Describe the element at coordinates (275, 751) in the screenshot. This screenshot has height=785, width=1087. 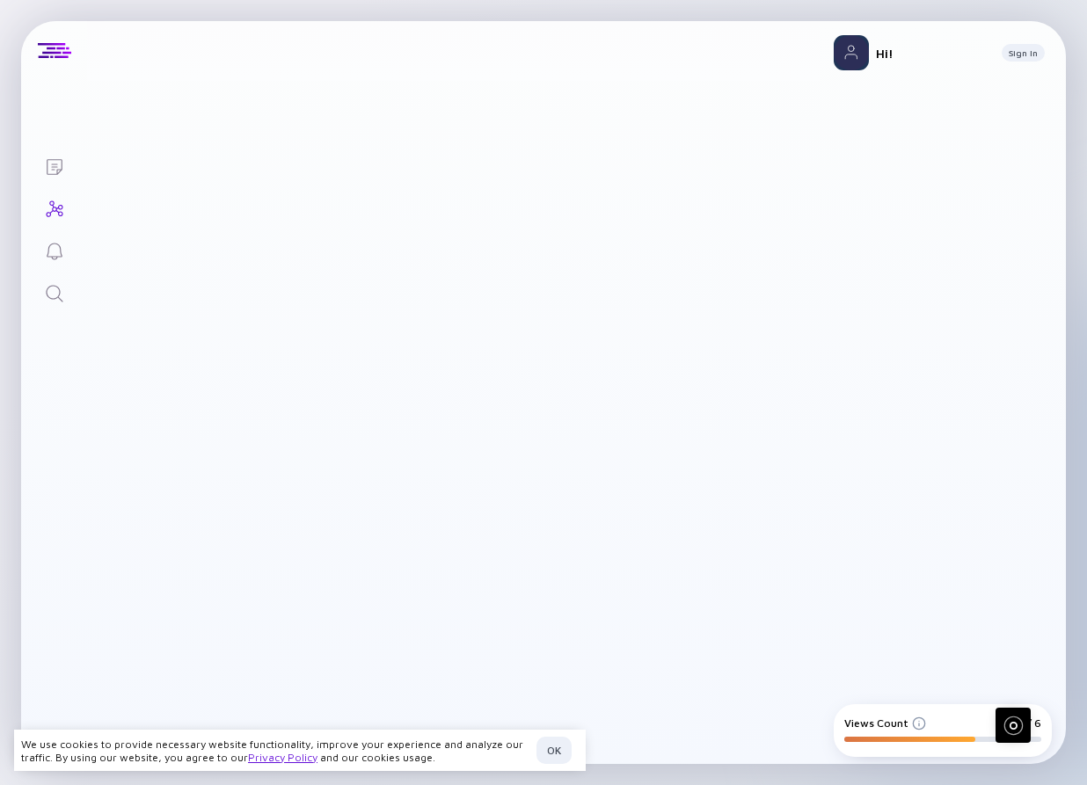
I see `div: We use cookies to provide necessary website functionality, improve your experience and analyze ou...` at that location.